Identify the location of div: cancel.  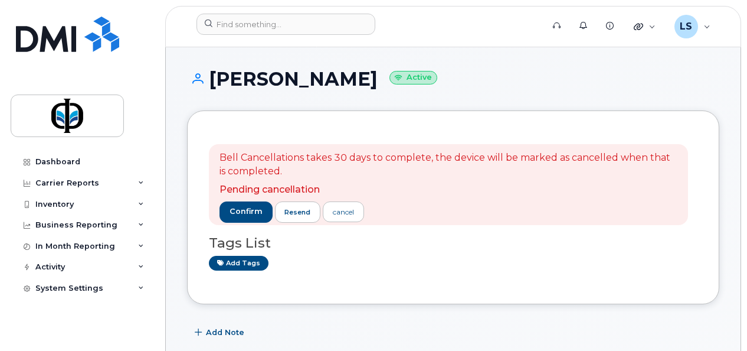
(344, 212).